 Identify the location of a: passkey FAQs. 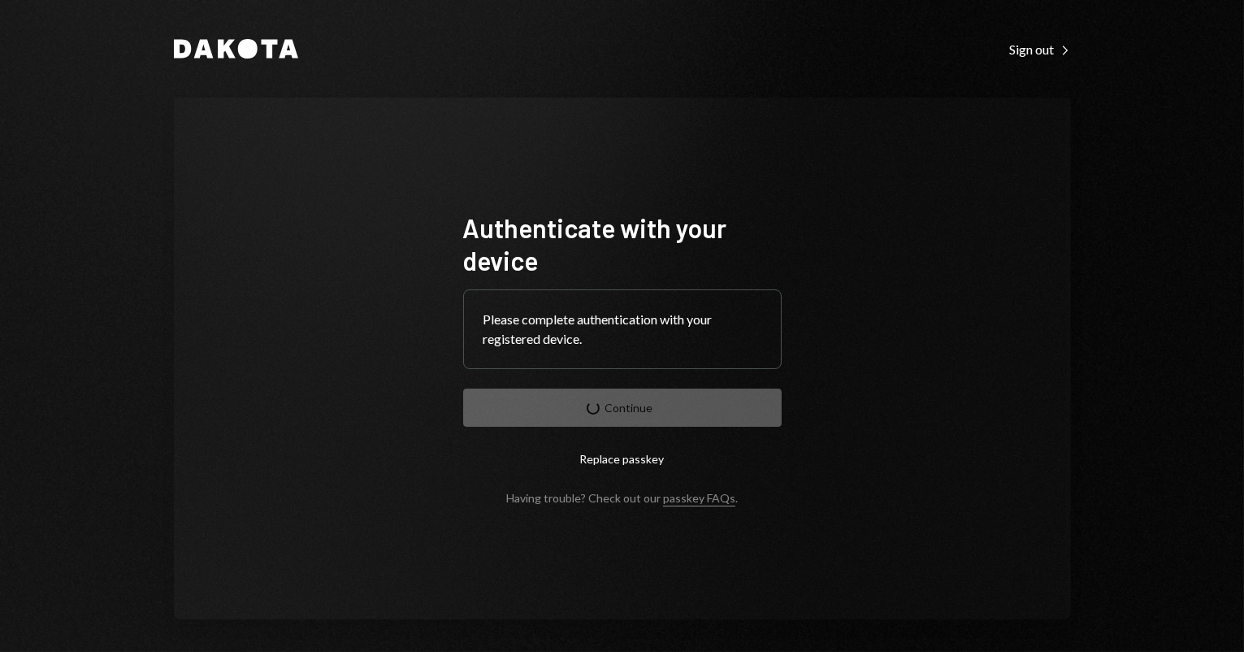
(699, 498).